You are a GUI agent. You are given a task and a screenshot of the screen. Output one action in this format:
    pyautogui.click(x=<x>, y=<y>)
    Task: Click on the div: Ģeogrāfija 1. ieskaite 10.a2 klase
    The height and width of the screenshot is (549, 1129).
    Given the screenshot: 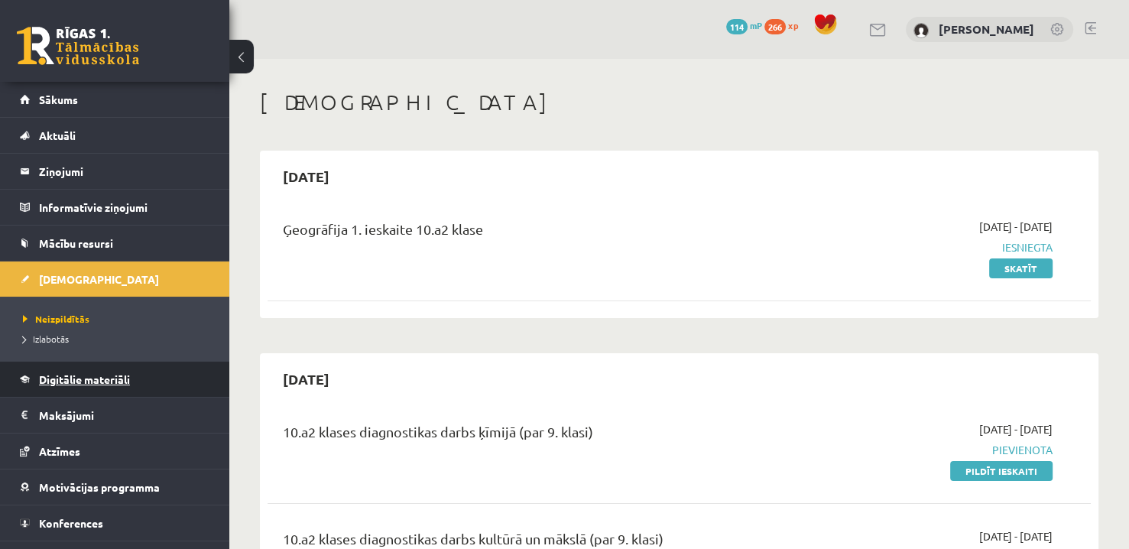 What is the action you would take?
    pyautogui.click(x=535, y=232)
    